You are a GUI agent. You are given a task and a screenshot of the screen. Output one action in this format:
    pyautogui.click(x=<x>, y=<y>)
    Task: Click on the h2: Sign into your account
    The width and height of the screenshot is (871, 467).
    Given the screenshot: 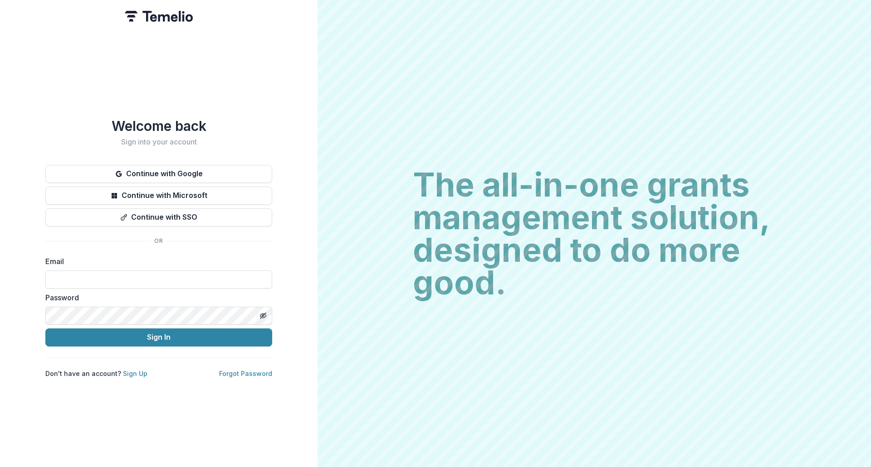 What is the action you would take?
    pyautogui.click(x=159, y=142)
    